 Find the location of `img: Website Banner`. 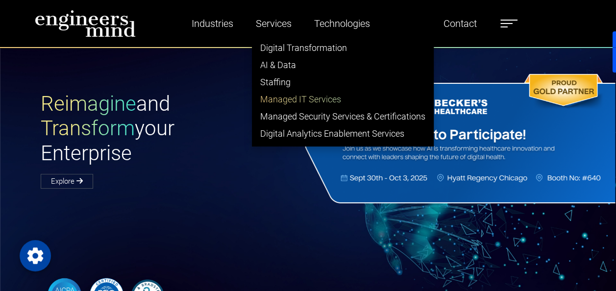

img: Website Banner is located at coordinates (458, 139).